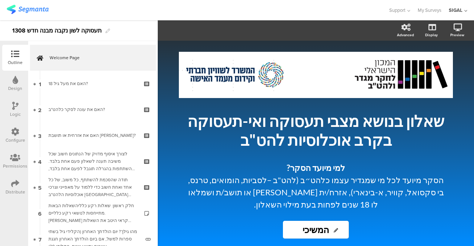 This screenshot has height=246, width=474. I want to click on div: Display, so click(431, 35).